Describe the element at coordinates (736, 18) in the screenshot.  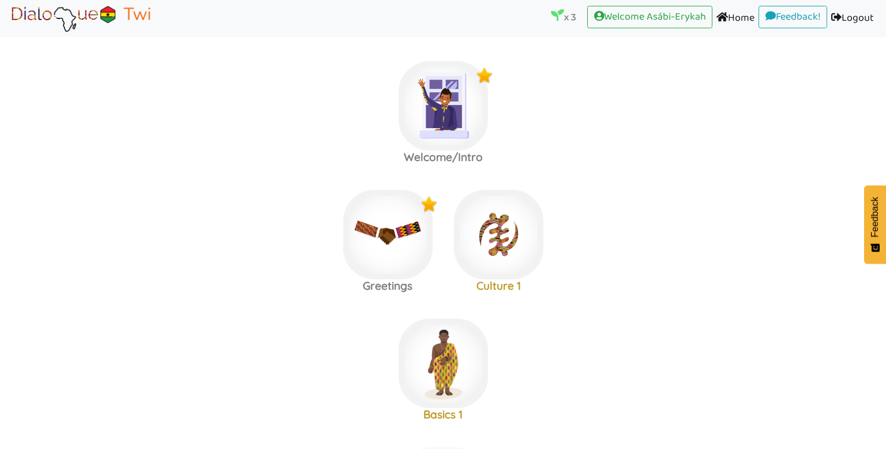
I see `a: Home` at that location.